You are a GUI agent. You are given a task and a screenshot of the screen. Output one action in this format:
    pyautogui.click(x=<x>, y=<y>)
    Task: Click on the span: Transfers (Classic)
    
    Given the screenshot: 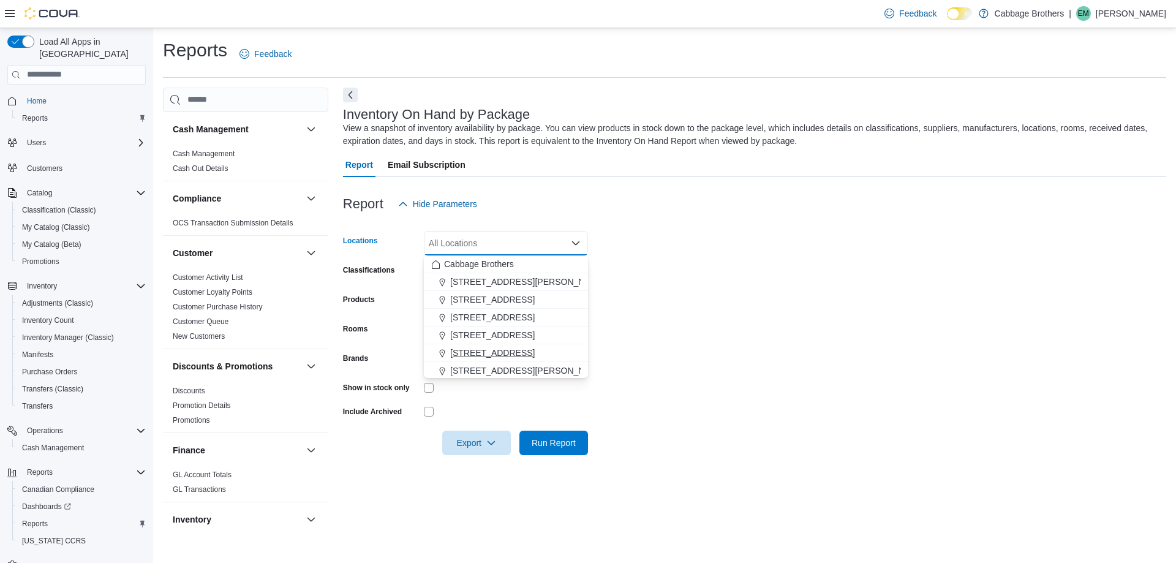 What is the action you would take?
    pyautogui.click(x=53, y=389)
    